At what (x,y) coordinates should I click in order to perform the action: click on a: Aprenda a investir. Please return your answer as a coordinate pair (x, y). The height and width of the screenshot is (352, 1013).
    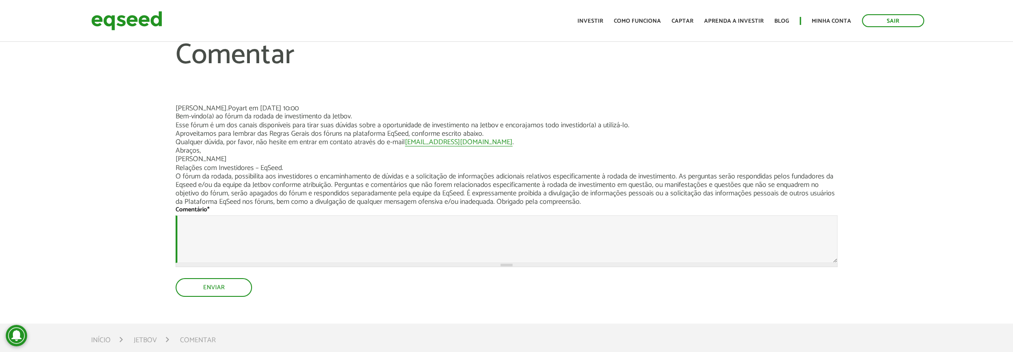
    Looking at the image, I should click on (734, 21).